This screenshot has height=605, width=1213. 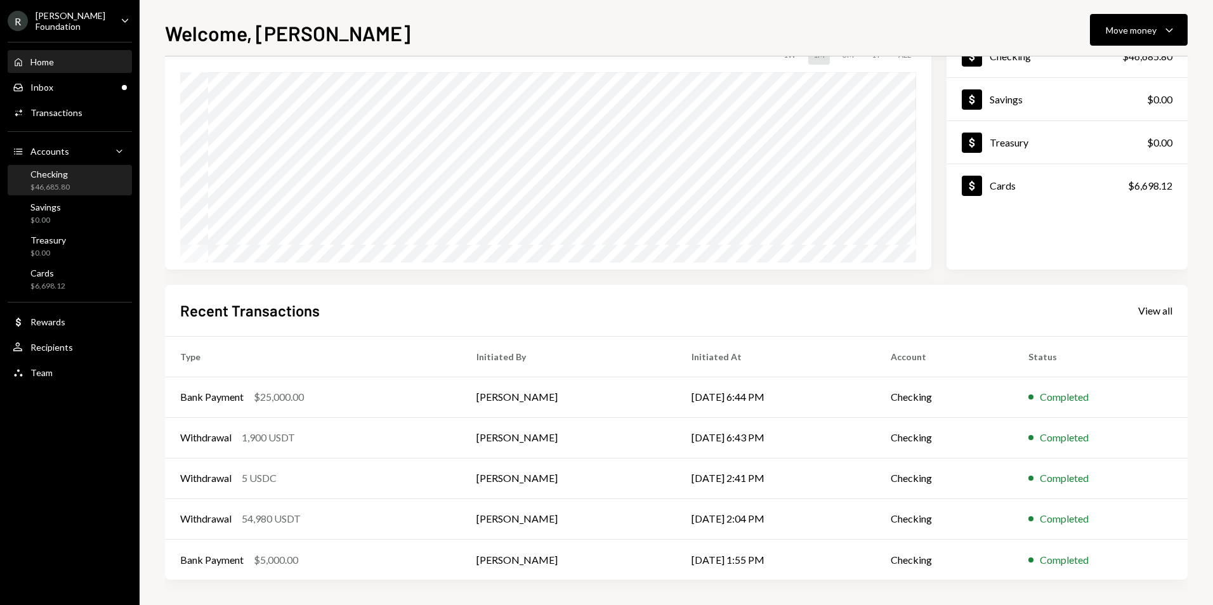 I want to click on div: Accounts, so click(x=49, y=151).